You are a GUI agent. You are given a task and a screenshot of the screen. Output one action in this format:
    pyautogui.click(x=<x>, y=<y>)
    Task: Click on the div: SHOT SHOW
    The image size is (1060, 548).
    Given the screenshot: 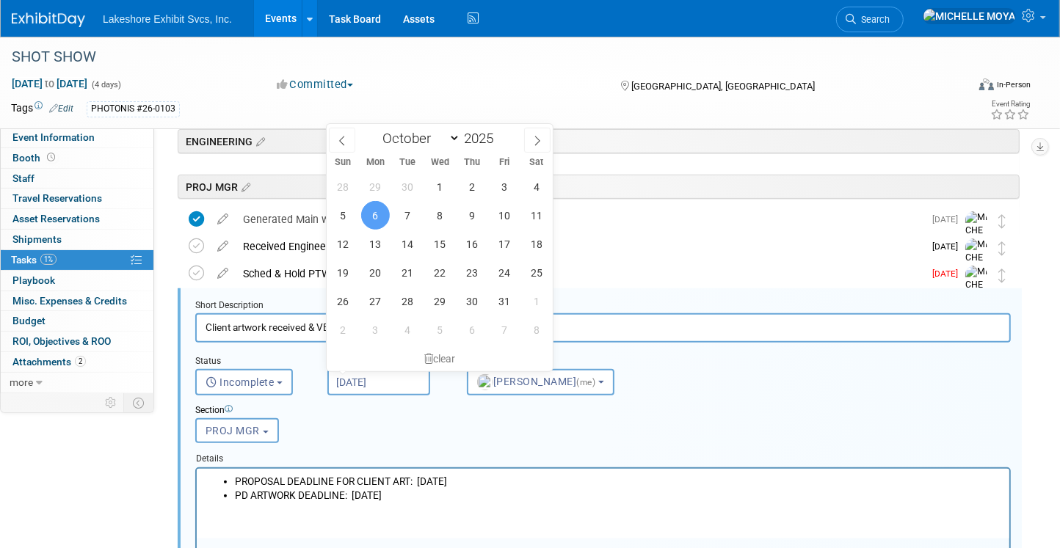 What is the action you would take?
    pyautogui.click(x=475, y=57)
    